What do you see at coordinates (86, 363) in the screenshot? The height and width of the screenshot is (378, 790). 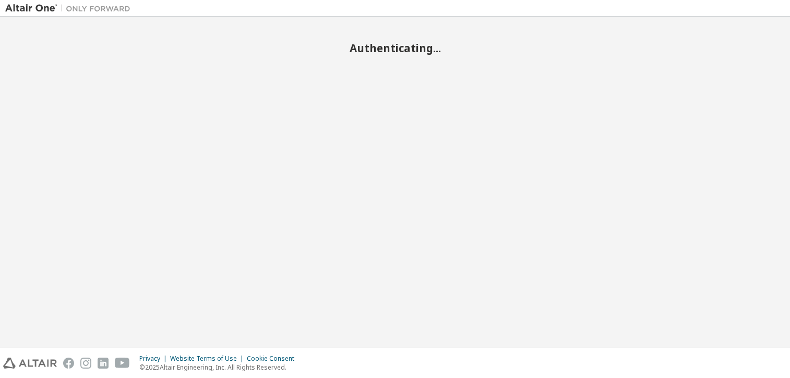 I see `img: instagram.svg` at bounding box center [86, 363].